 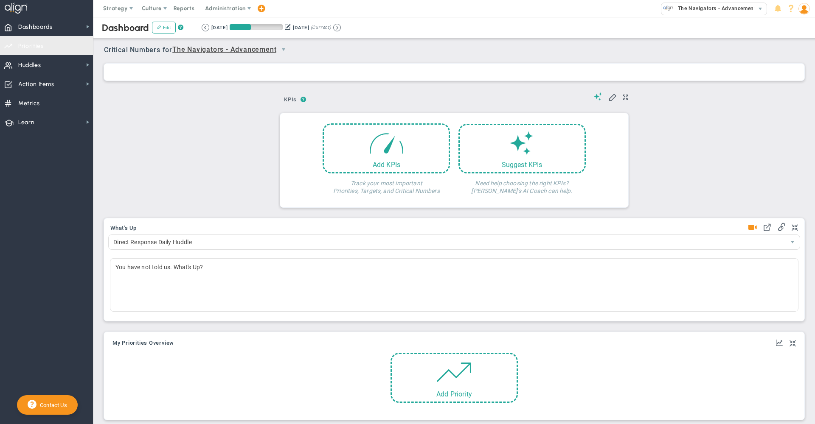 I want to click on span: Dashboard, so click(x=125, y=28).